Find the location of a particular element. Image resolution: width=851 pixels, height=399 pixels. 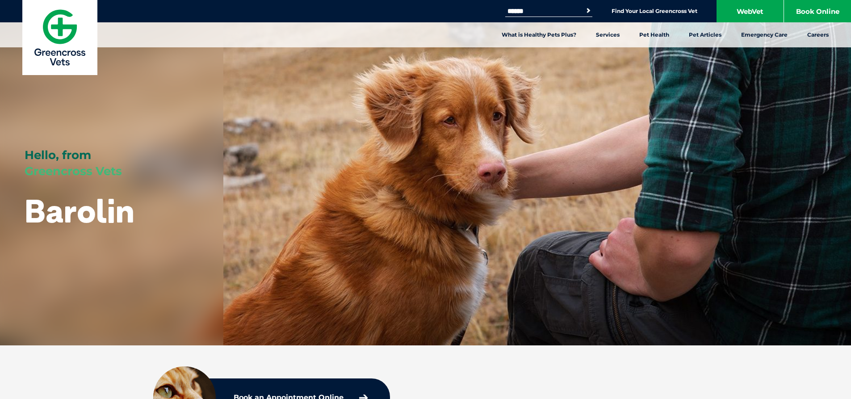

h1: Barolin is located at coordinates (80, 210).